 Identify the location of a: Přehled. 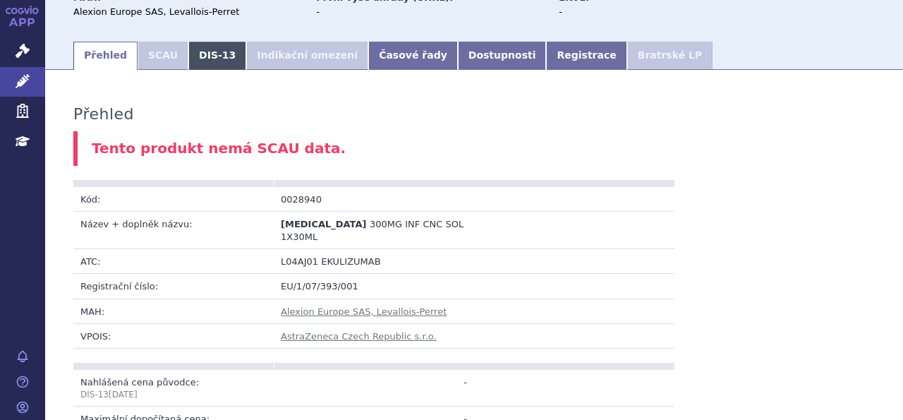
(105, 56).